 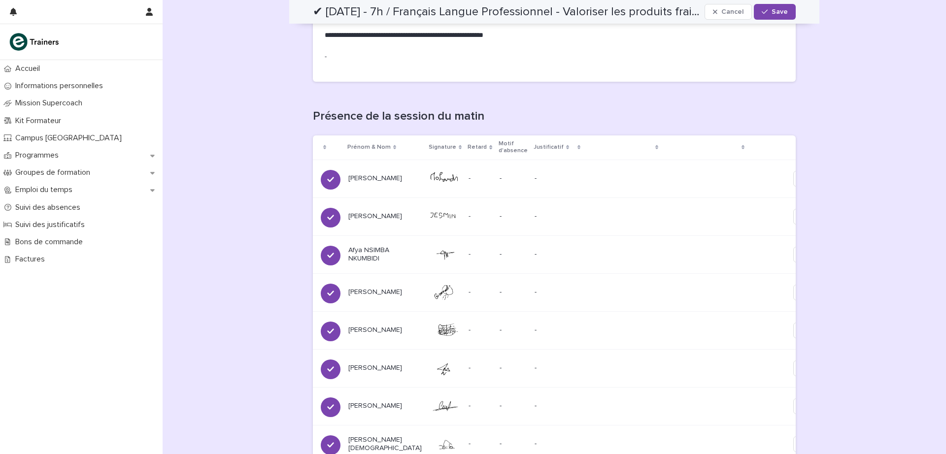 I want to click on p: Retard, so click(x=477, y=147).